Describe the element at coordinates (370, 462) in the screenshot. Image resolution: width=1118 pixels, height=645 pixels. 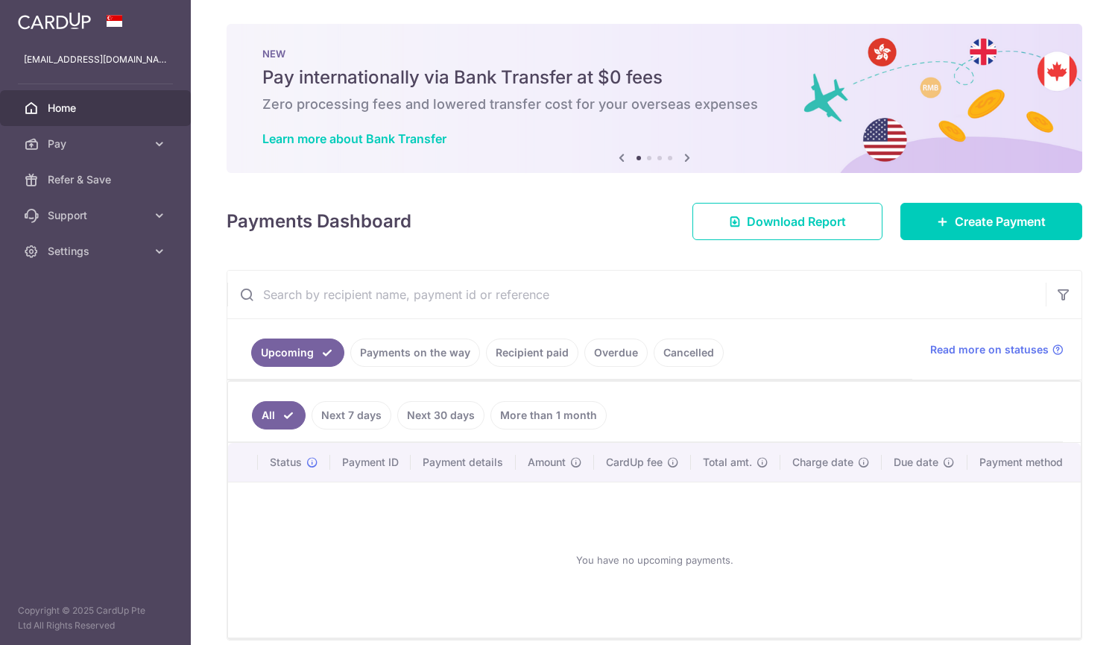
I see `th: Payment ID` at that location.